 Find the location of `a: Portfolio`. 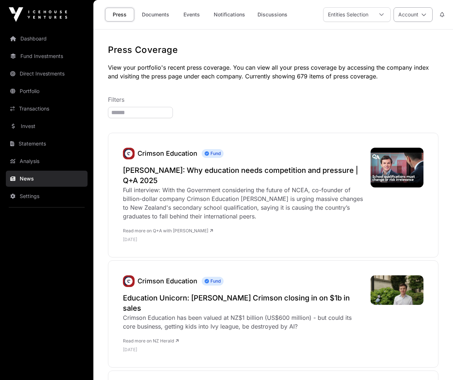

a: Portfolio is located at coordinates (47, 91).